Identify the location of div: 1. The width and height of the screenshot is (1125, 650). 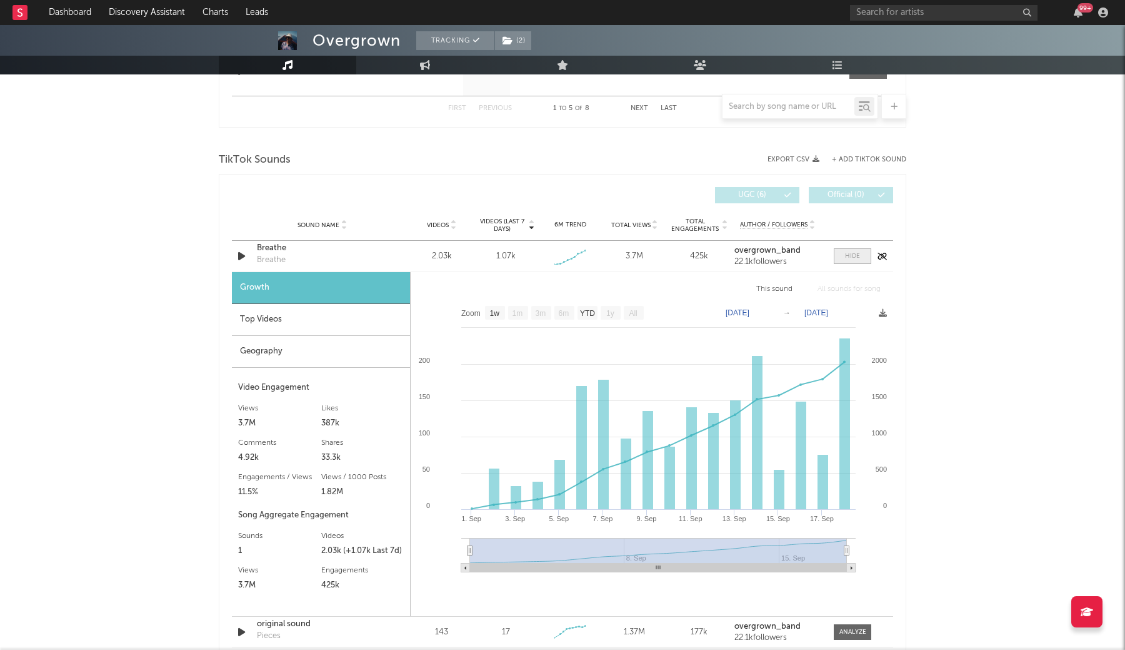
(279, 551).